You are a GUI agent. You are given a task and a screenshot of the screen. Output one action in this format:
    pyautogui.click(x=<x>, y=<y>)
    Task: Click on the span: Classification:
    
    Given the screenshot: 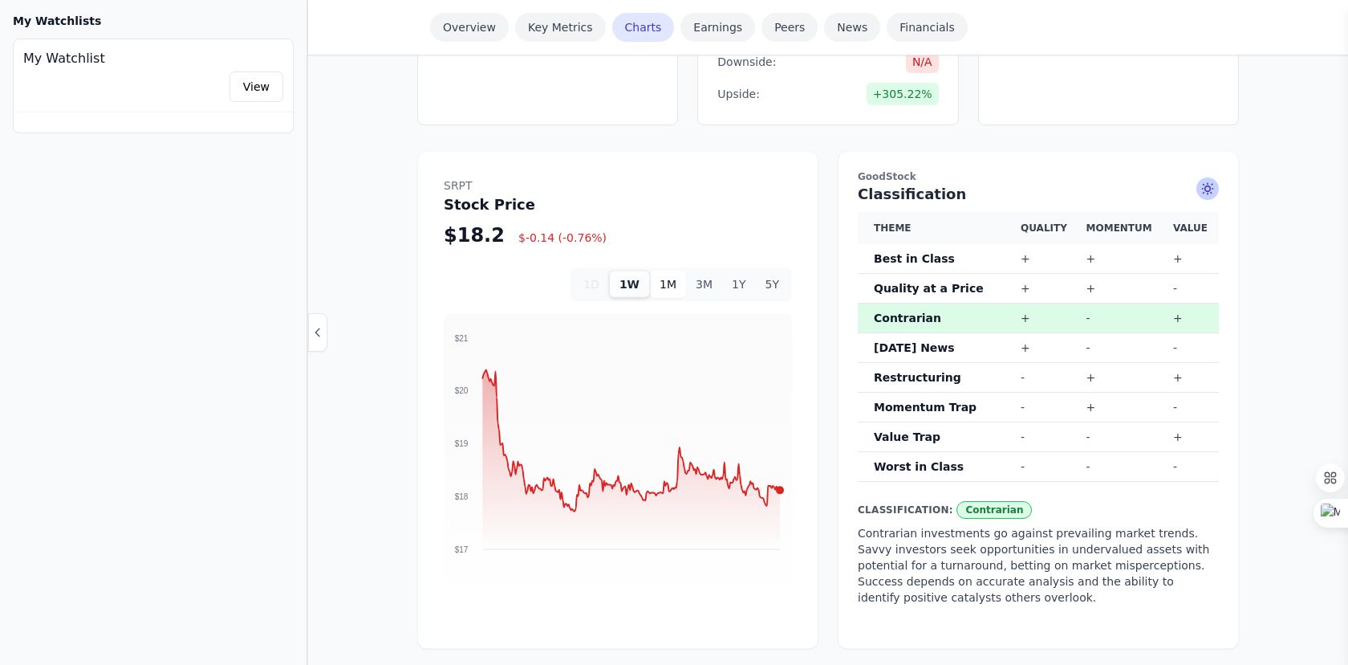 What is the action you would take?
    pyautogui.click(x=905, y=510)
    